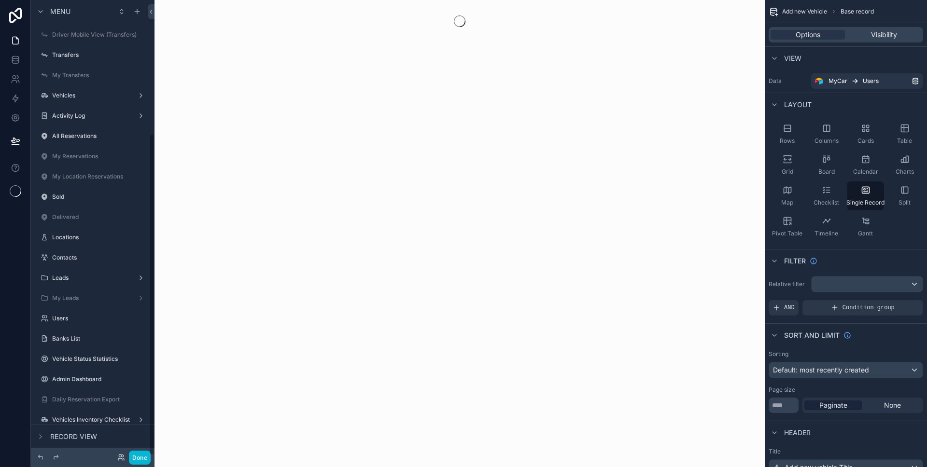 This screenshot has height=467, width=927. I want to click on a: My Transfers, so click(93, 75).